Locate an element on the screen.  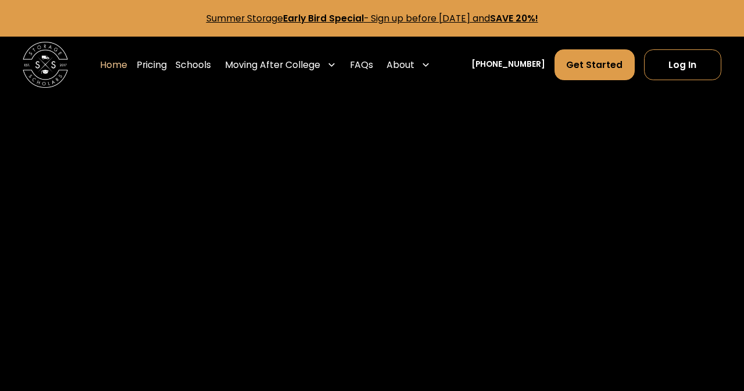
a: FAQs is located at coordinates (361, 64).